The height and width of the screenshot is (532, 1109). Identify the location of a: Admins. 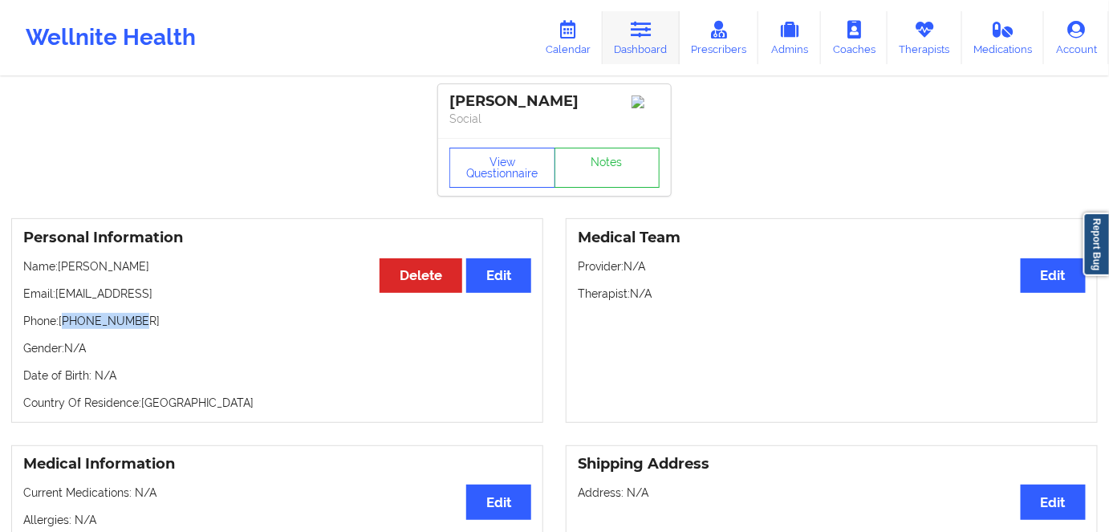
(790, 38).